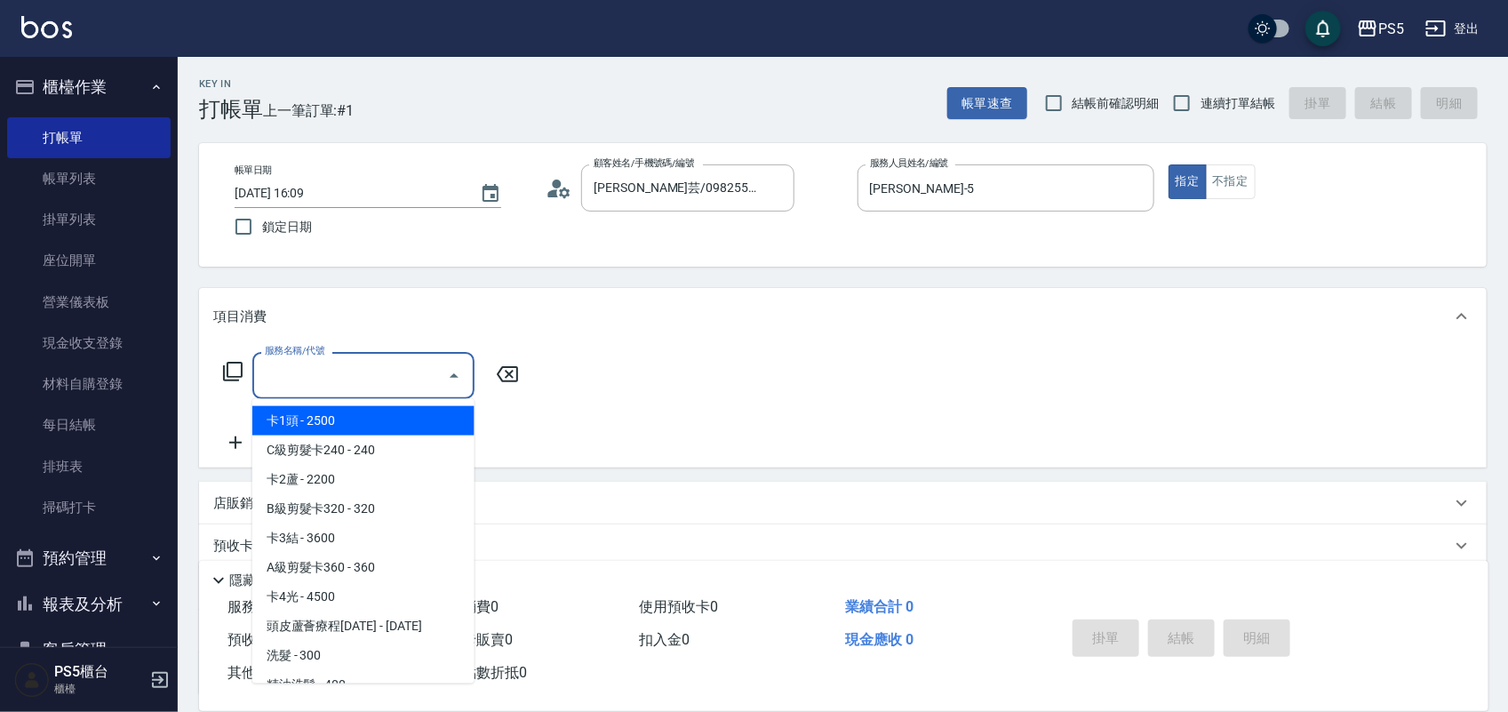 Image resolution: width=1508 pixels, height=712 pixels. What do you see at coordinates (1323, 28) in the screenshot?
I see `button: save` at bounding box center [1323, 28].